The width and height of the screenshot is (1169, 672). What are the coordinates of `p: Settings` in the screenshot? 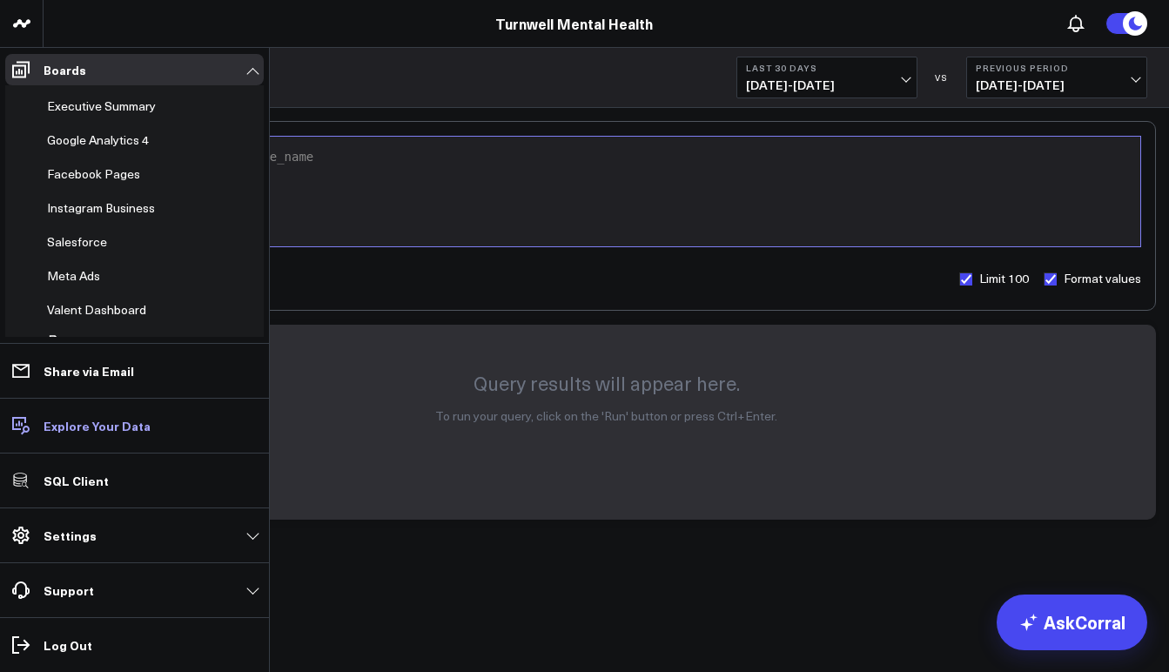 It's located at (70, 535).